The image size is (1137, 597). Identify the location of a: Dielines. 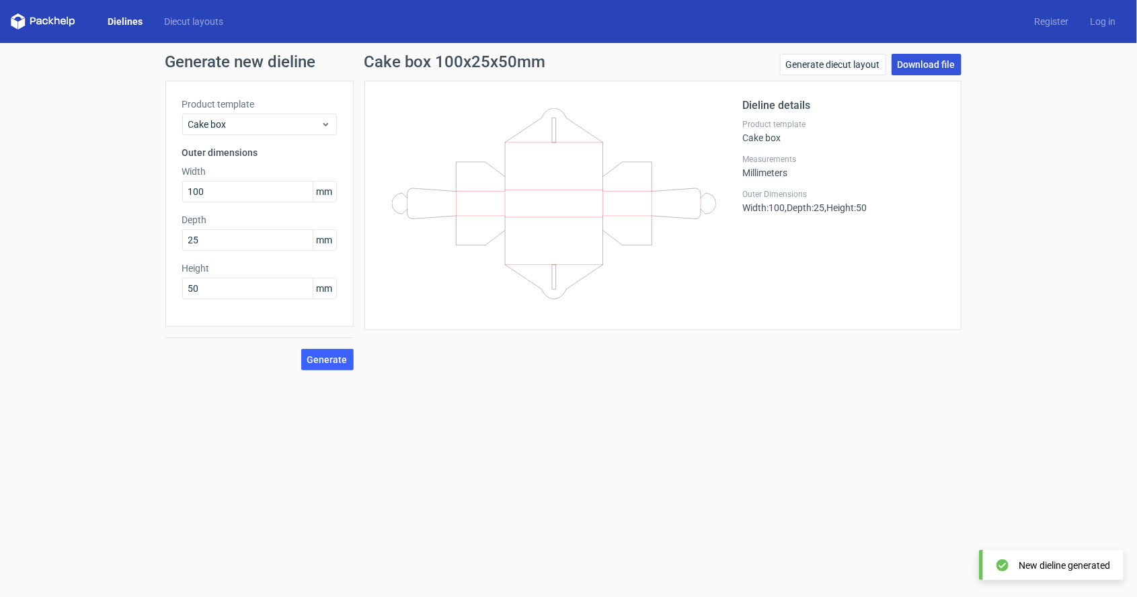
(125, 22).